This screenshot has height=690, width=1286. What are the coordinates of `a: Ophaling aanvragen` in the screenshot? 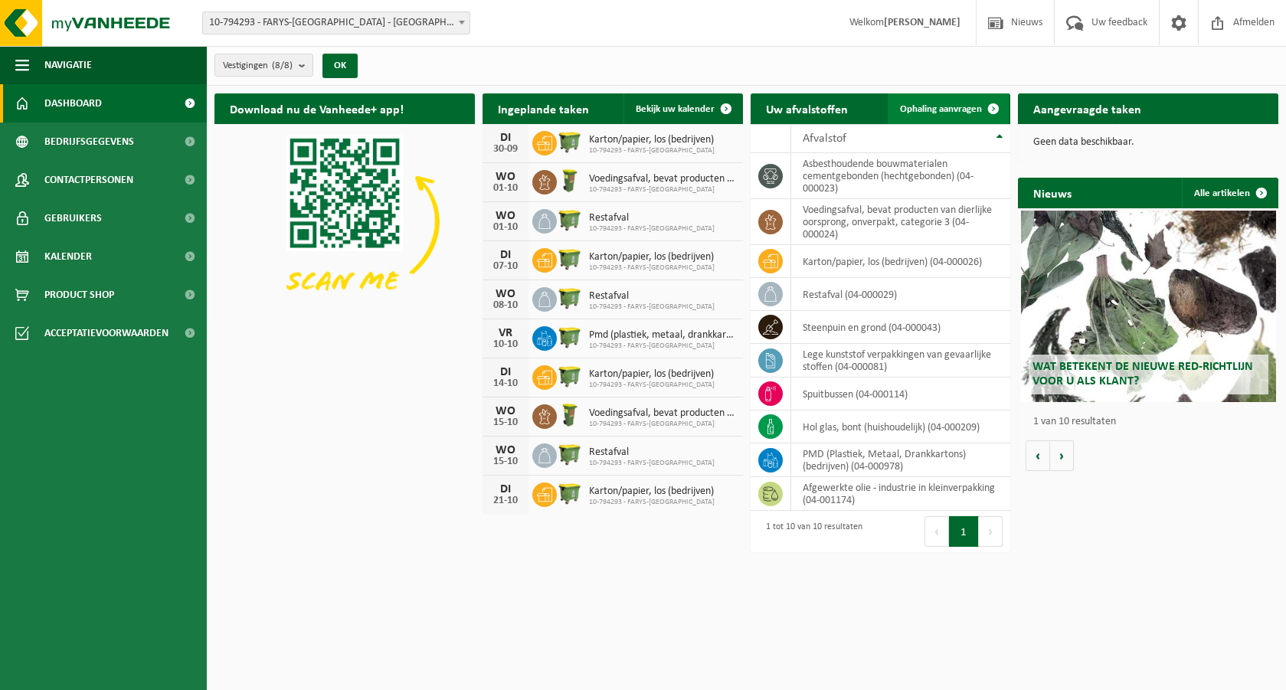 It's located at (948, 109).